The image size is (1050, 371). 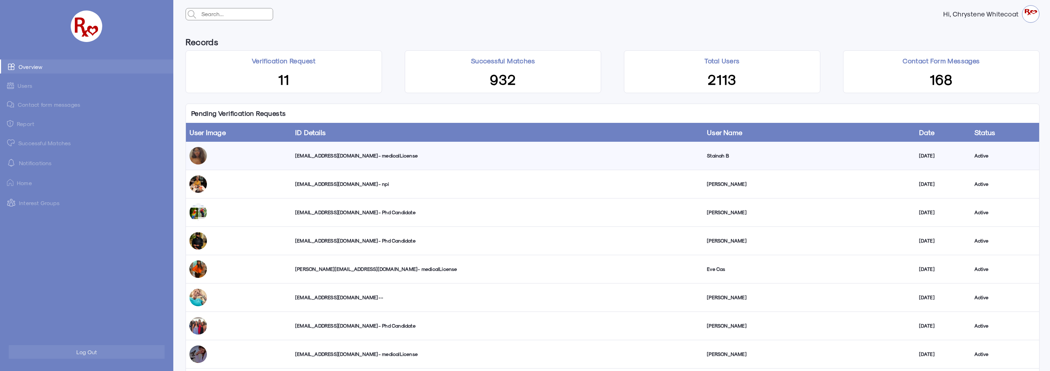 I want to click on img: qwwaawlcbd8gnntyesji.jpg, so click(x=198, y=326).